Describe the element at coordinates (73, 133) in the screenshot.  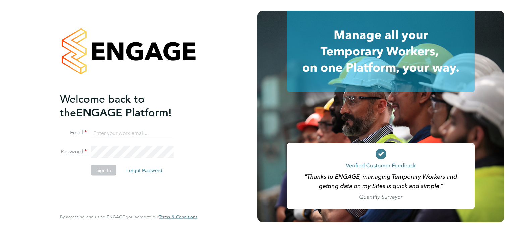
I see `label: Email` at that location.